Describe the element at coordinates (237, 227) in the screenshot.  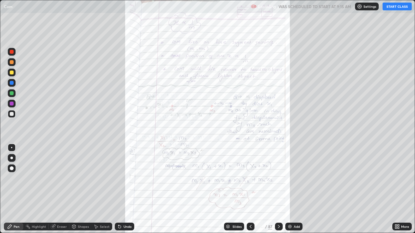
I see `div: Slides` at that location.